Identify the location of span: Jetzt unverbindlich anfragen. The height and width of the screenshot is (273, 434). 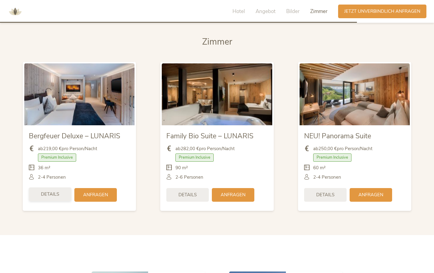
(382, 11).